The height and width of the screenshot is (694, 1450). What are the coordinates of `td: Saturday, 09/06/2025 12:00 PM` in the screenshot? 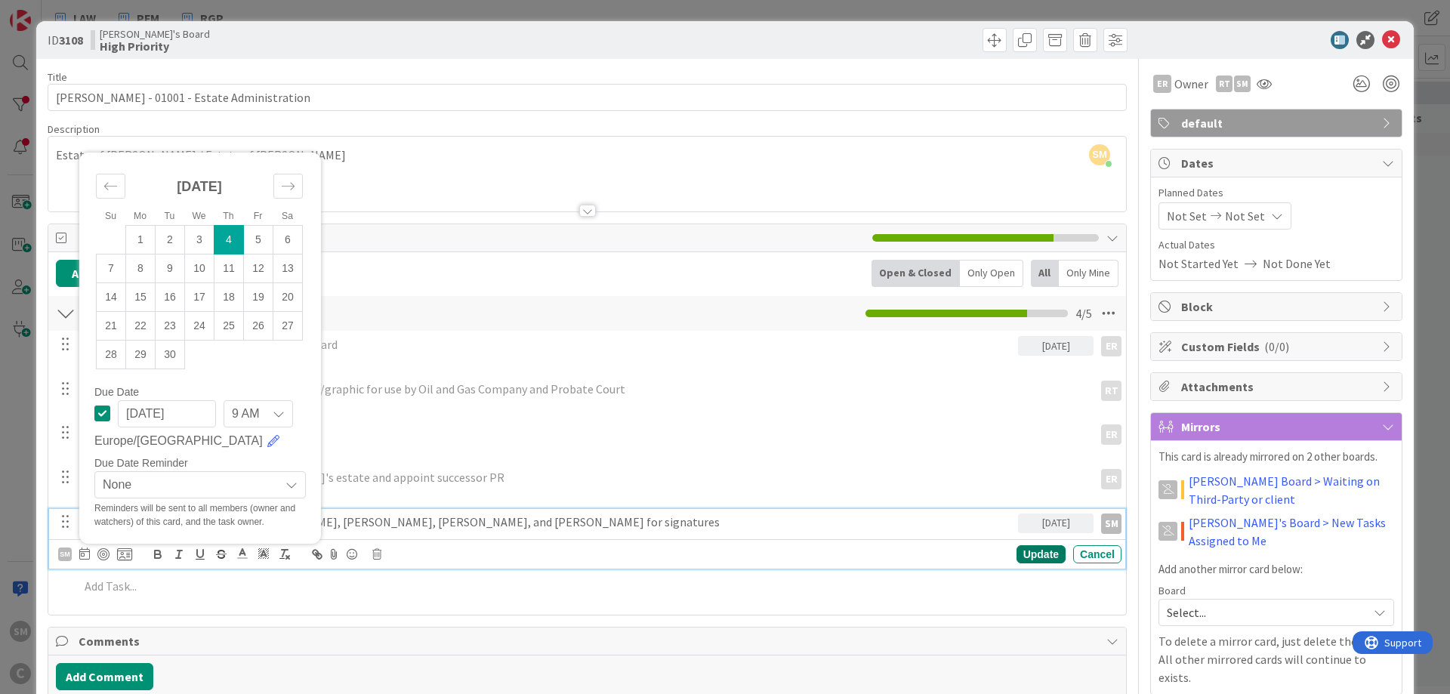 It's located at (288, 239).